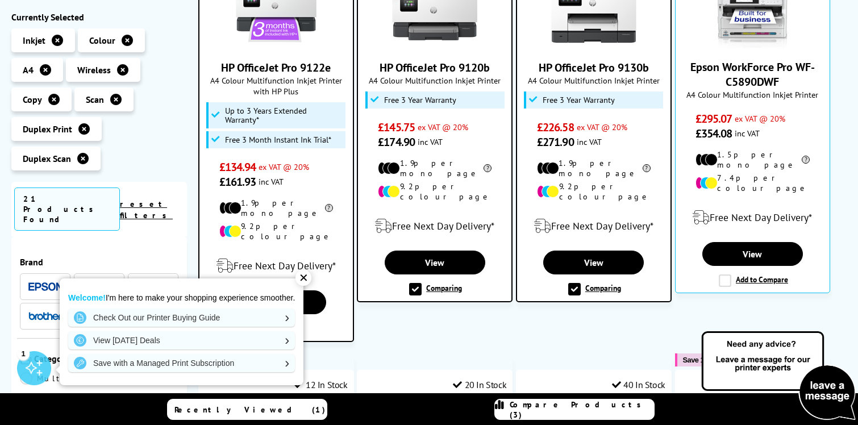 The width and height of the screenshot is (858, 425). Describe the element at coordinates (237, 182) in the screenshot. I see `span: £161.93` at that location.